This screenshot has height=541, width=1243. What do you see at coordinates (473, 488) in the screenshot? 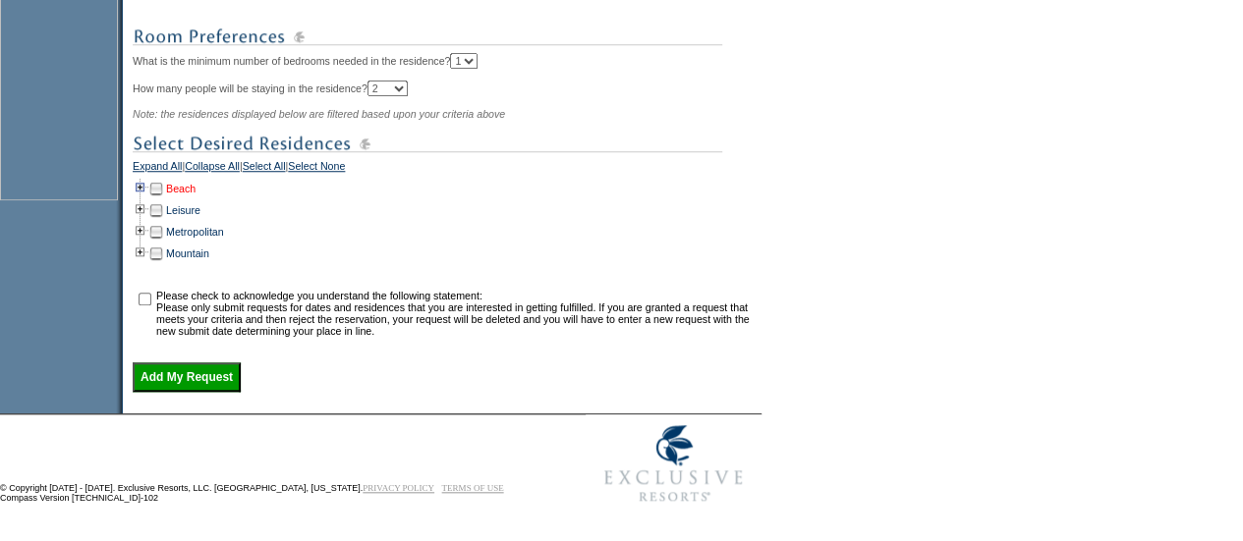
I see `a: TERMS OF USE` at bounding box center [473, 488].